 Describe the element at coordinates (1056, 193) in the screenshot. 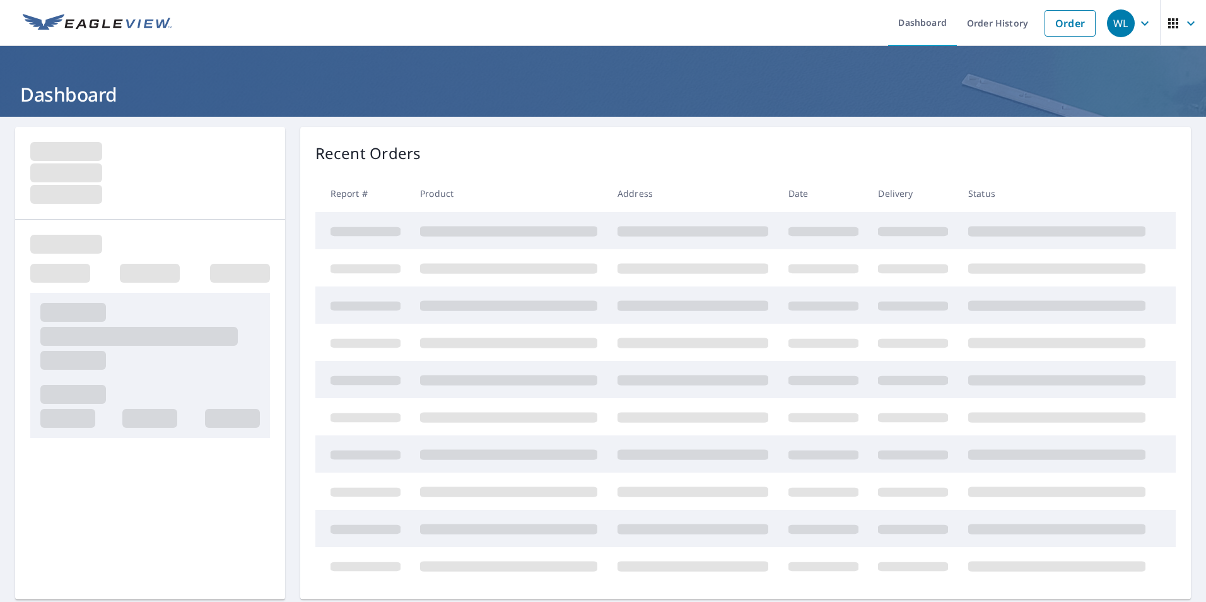

I see `th: Status` at that location.